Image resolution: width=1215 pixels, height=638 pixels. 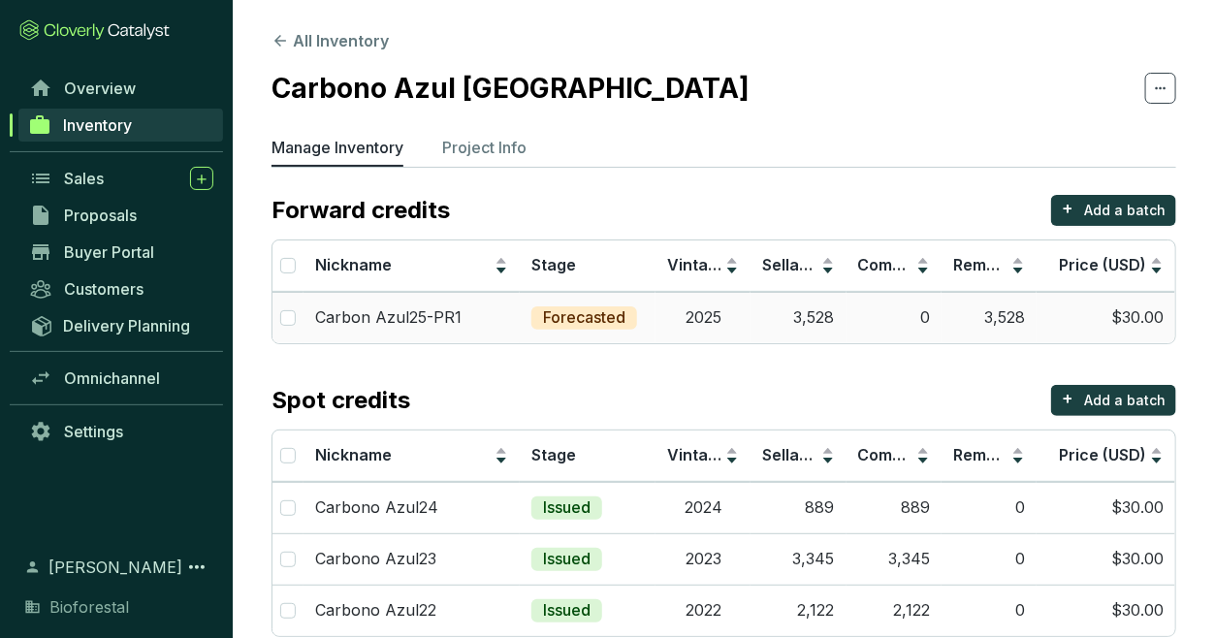 What do you see at coordinates (83, 178) in the screenshot?
I see `span: Sales` at bounding box center [83, 178].